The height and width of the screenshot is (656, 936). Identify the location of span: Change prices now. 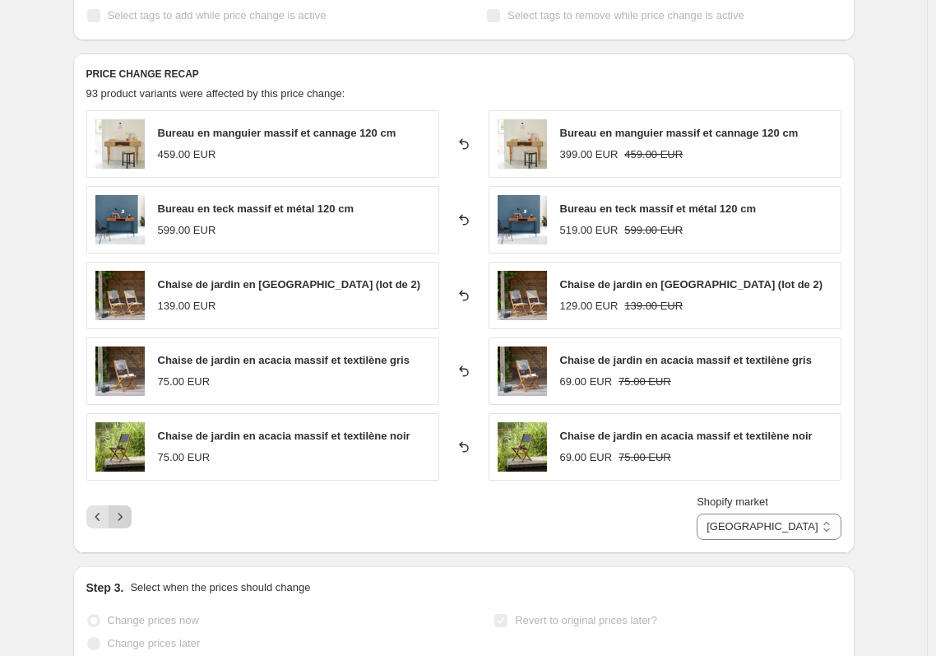
(153, 620).